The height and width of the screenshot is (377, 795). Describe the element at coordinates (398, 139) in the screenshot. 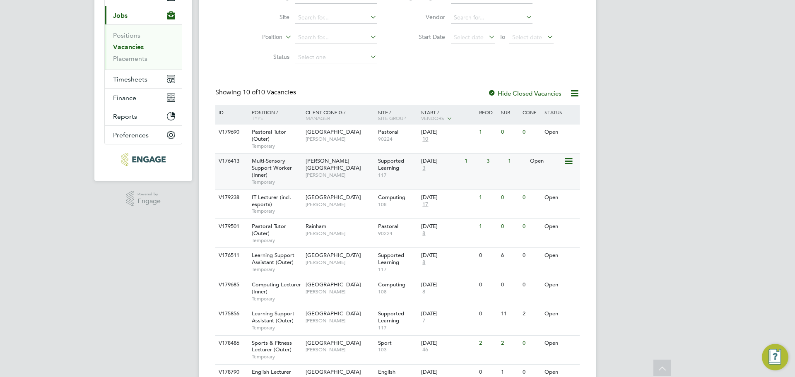

I see `span: 90224` at that location.